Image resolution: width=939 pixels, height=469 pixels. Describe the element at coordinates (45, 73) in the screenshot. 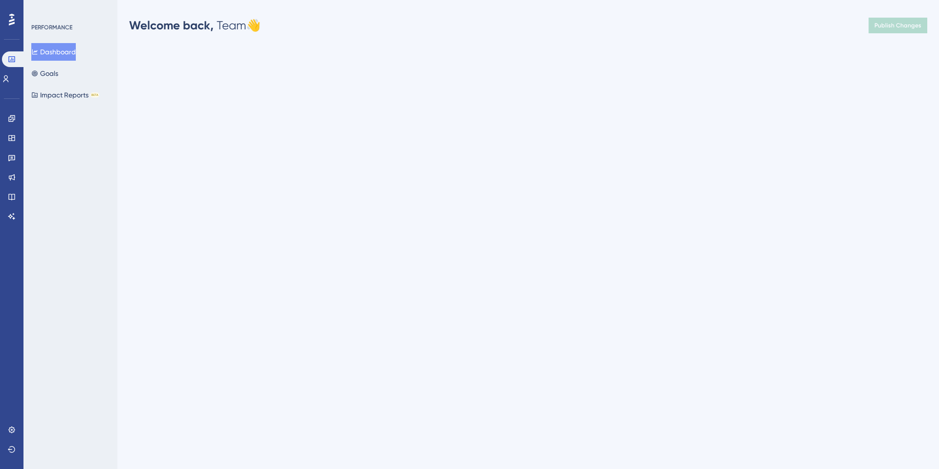

I see `button: Goals` at that location.